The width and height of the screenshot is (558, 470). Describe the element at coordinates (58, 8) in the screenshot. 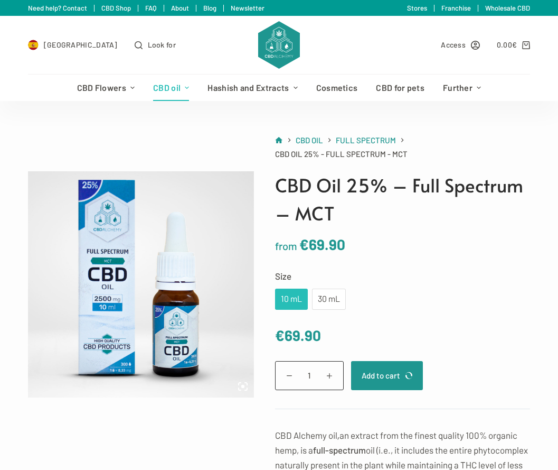

I see `a: Need help? Contact` at that location.